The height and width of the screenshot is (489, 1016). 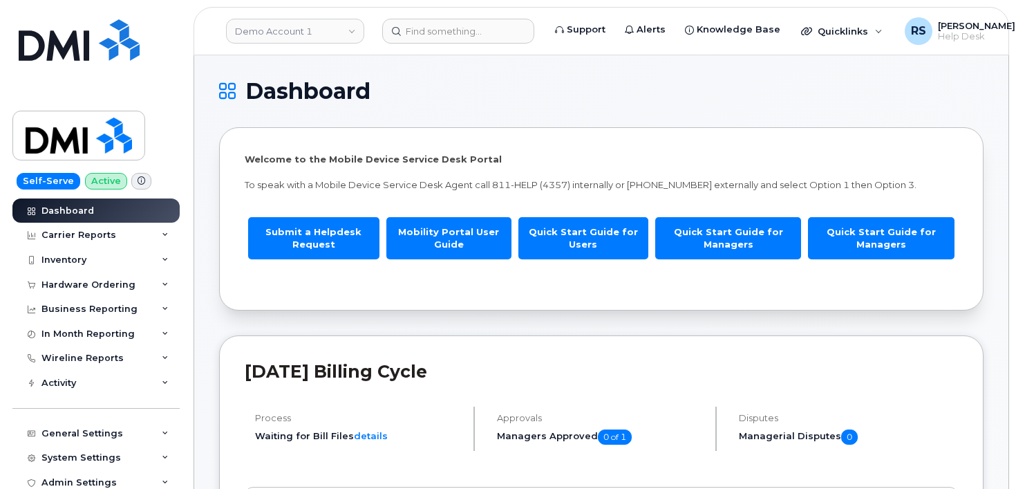 I want to click on h4: Process, so click(x=358, y=418).